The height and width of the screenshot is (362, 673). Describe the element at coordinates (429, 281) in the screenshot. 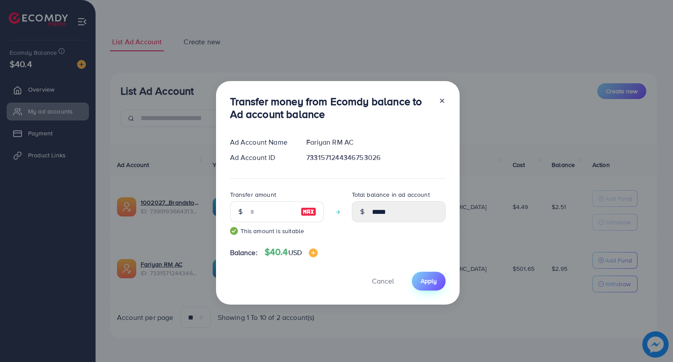

I see `span: Apply` at that location.